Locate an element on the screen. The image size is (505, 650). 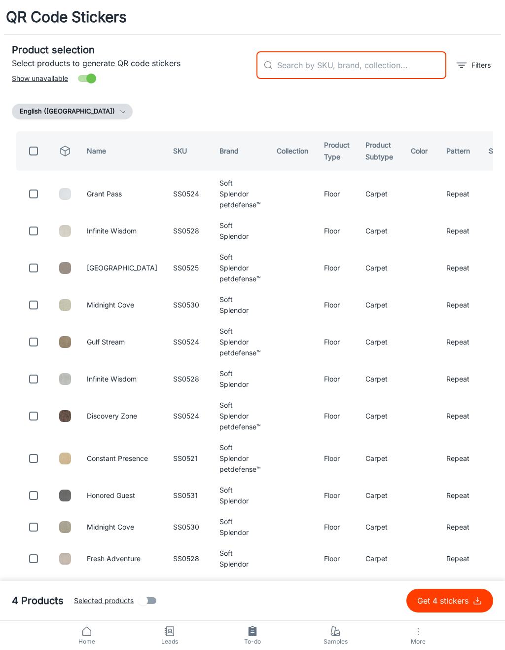
h5: Product selection is located at coordinates (130, 50).